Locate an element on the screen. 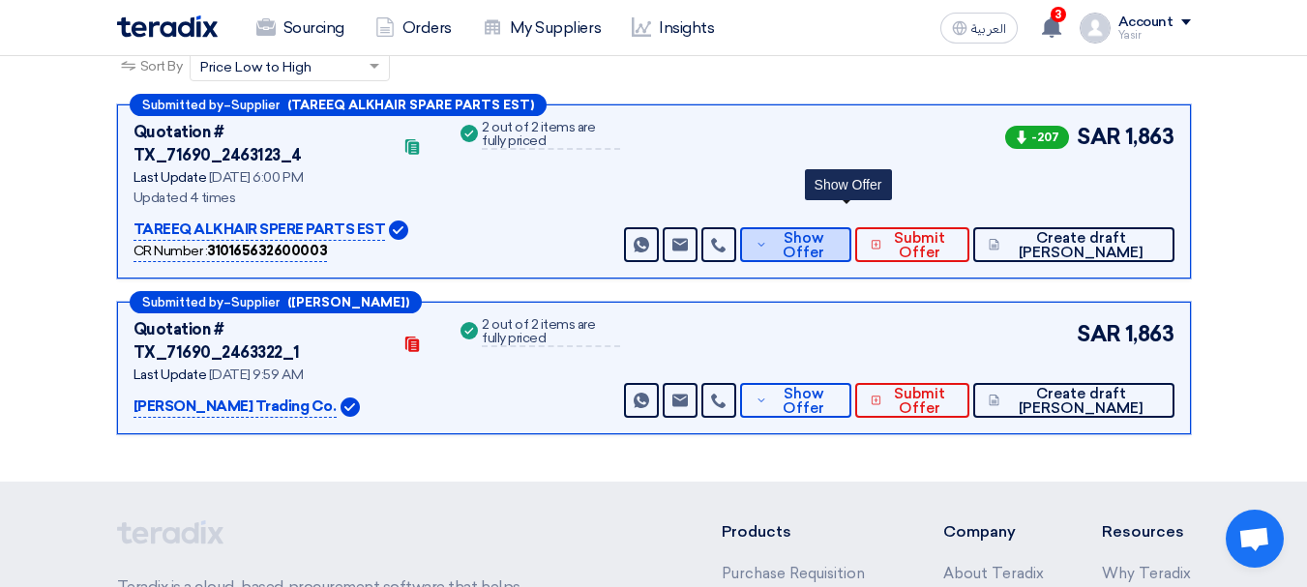  div: Account is located at coordinates (1146, 22).